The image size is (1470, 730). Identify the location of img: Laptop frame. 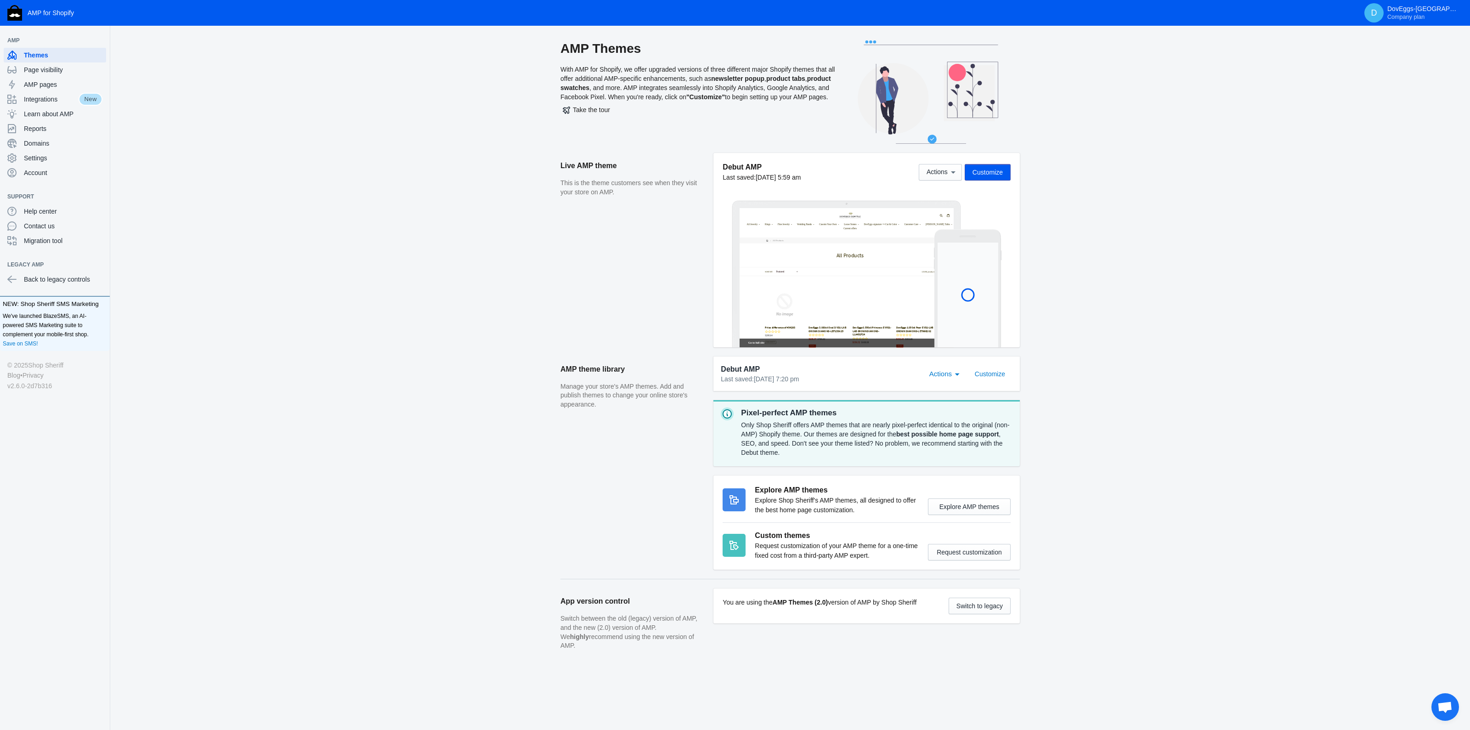
(846, 274).